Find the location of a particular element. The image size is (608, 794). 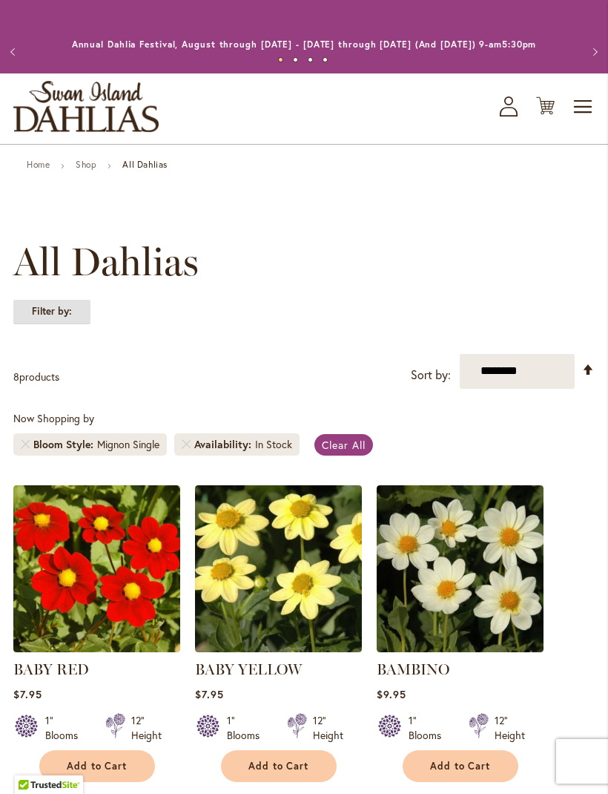

a: Shop is located at coordinates (86, 164).